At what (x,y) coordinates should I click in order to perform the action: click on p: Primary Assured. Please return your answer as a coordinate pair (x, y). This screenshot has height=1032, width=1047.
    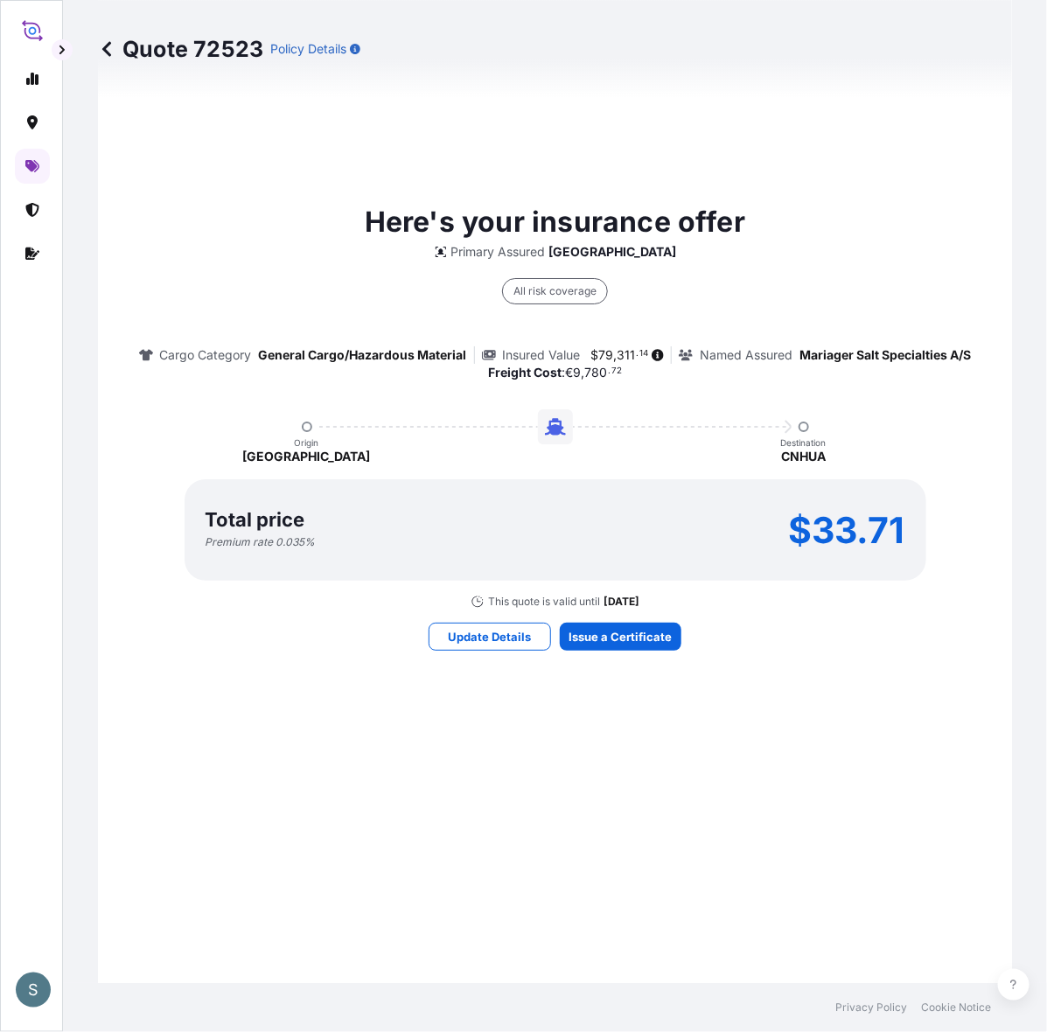
    Looking at the image, I should click on (498, 252).